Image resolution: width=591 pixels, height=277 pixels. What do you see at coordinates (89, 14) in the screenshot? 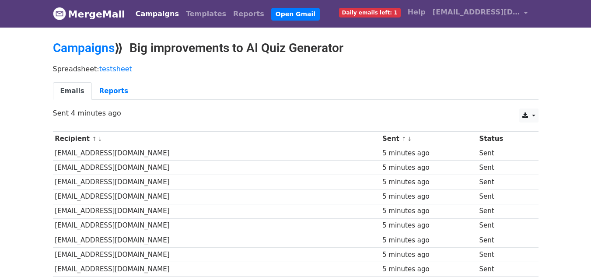
I see `a: MergeMail` at bounding box center [89, 14].